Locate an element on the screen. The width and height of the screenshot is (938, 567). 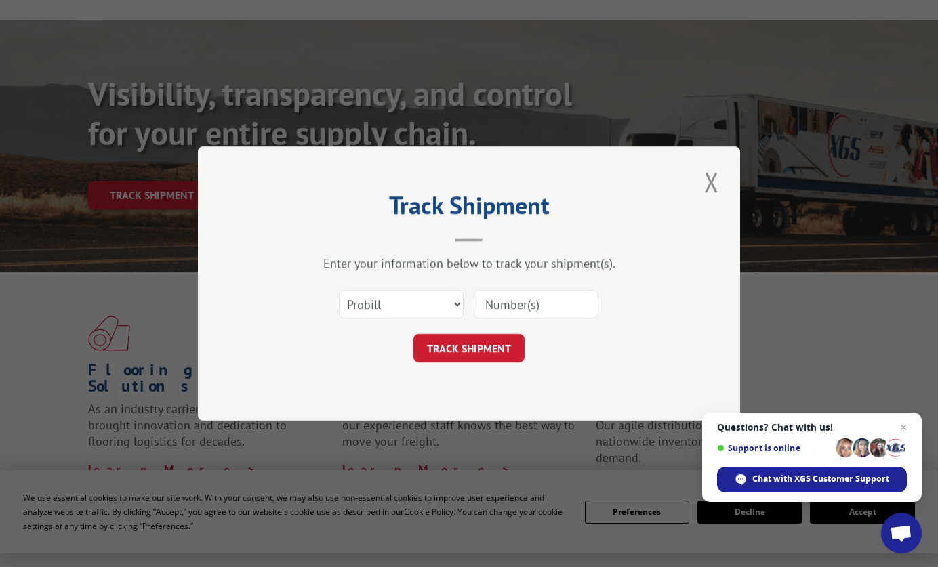
span: Questions? Chat with us! is located at coordinates (812, 428).